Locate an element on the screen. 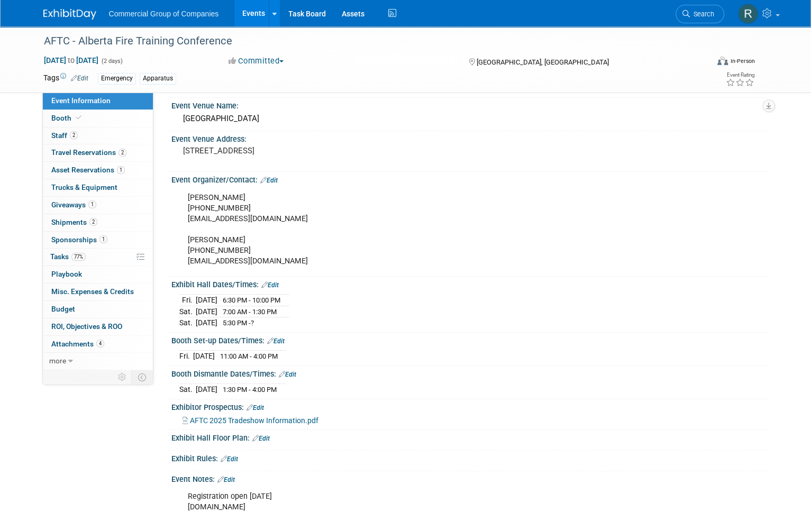 The width and height of the screenshot is (811, 512). td: Toggle Event Tabs is located at coordinates (142, 377).